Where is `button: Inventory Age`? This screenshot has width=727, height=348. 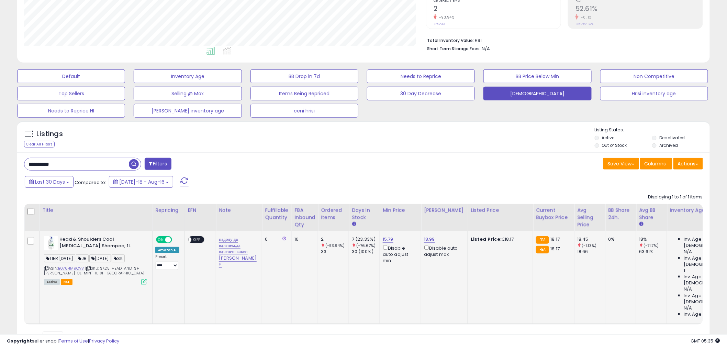 button: Inventory Age is located at coordinates (188, 76).